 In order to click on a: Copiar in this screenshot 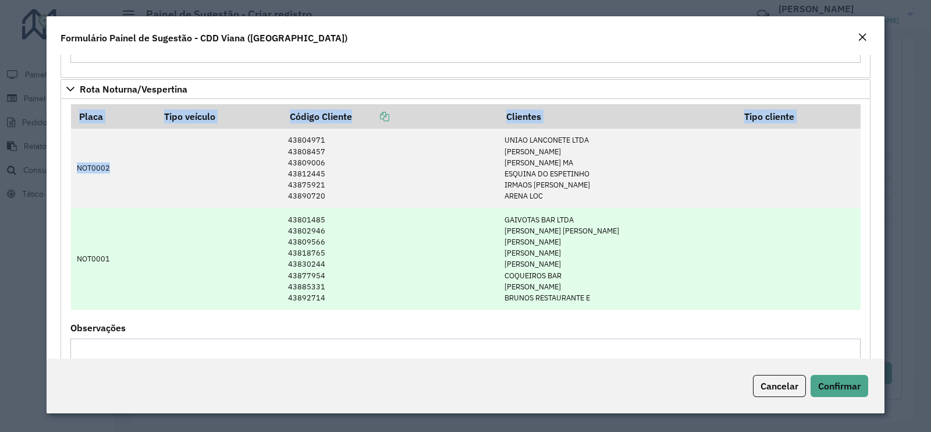, I will do `click(371, 116)`.